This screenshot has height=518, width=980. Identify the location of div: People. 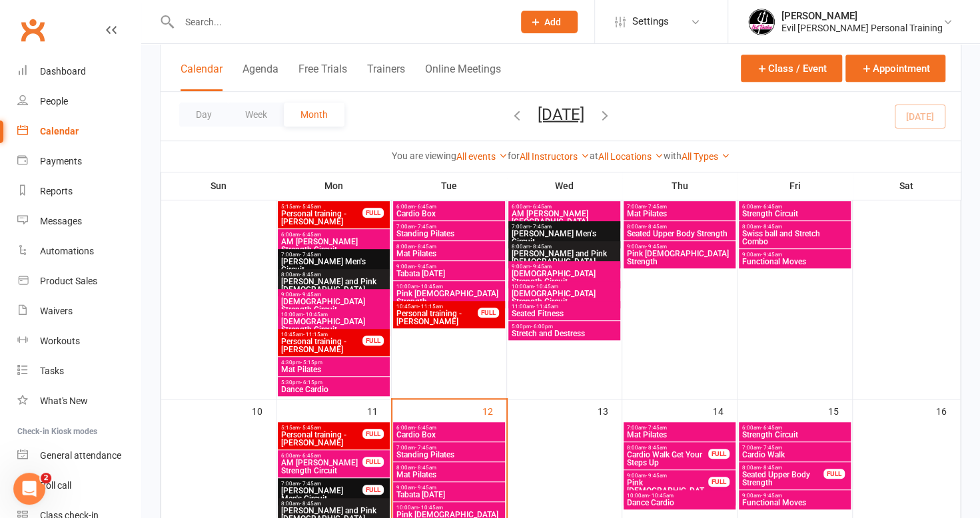
(54, 101).